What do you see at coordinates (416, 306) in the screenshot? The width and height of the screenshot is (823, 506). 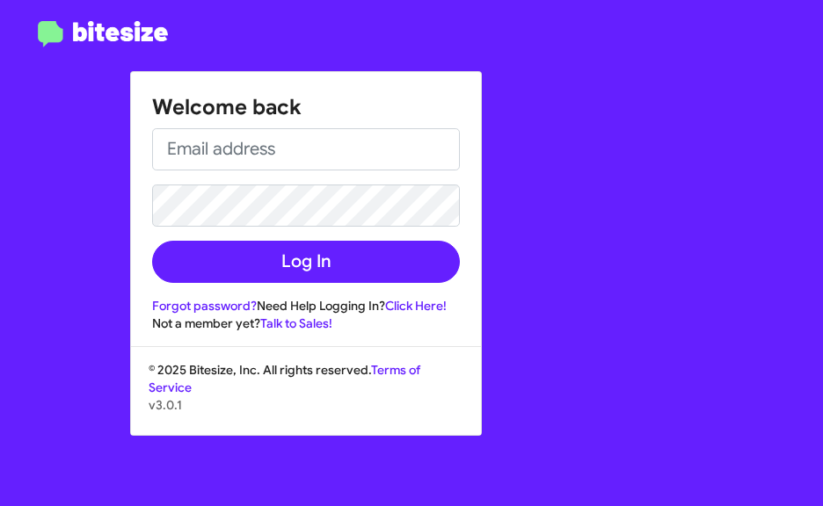 I see `a: Click Here!` at bounding box center [416, 306].